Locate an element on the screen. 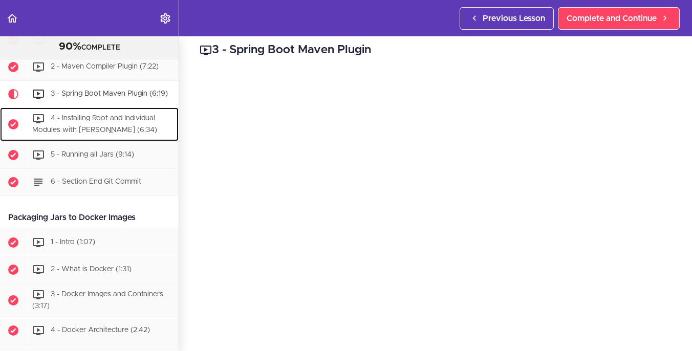 The width and height of the screenshot is (692, 351). span: 90% is located at coordinates (70, 47).